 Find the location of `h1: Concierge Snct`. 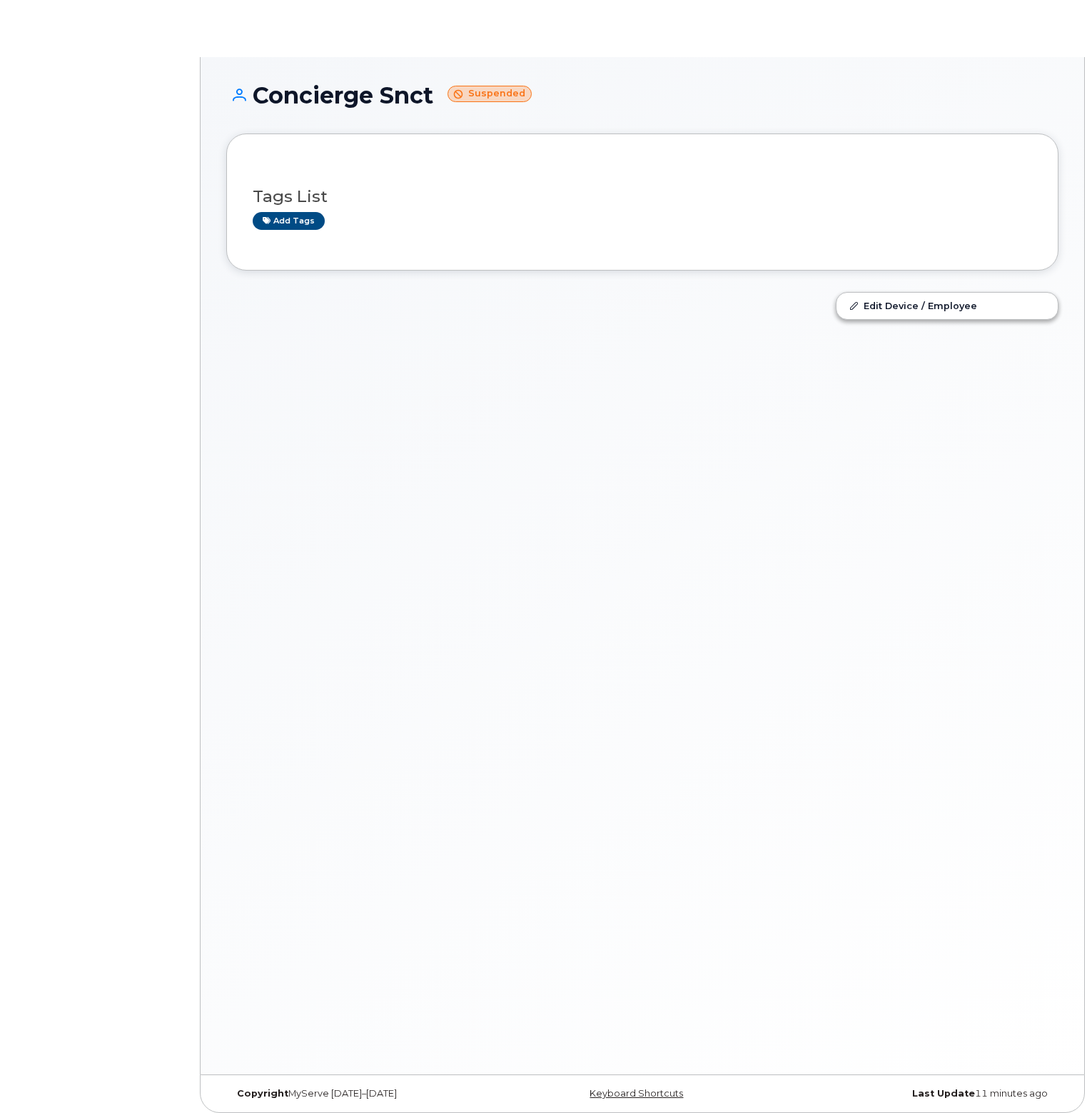

h1: Concierge Snct is located at coordinates (643, 95).